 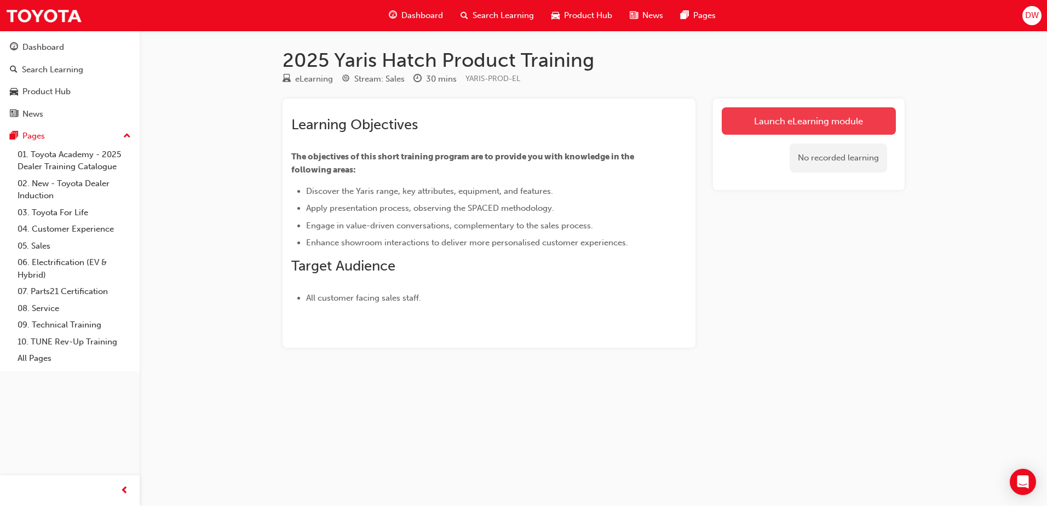 What do you see at coordinates (1032, 15) in the screenshot?
I see `span: DW` at bounding box center [1032, 15].